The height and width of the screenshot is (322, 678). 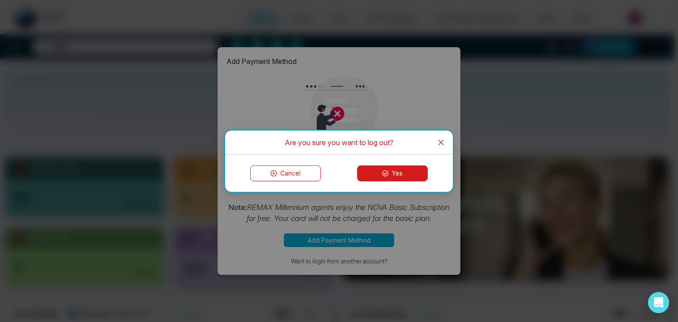 I want to click on button: Cancel, so click(x=286, y=173).